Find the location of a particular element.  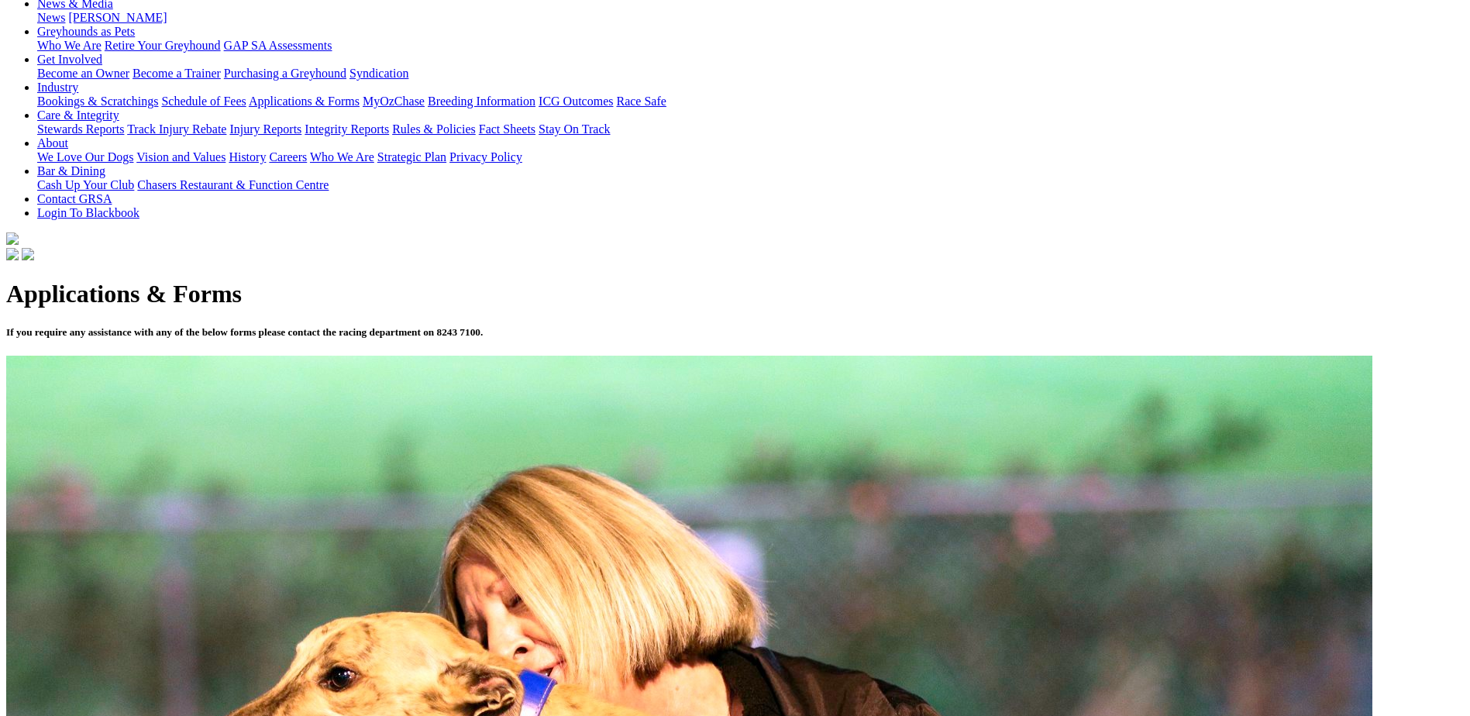

a: Become an Owner is located at coordinates (83, 73).